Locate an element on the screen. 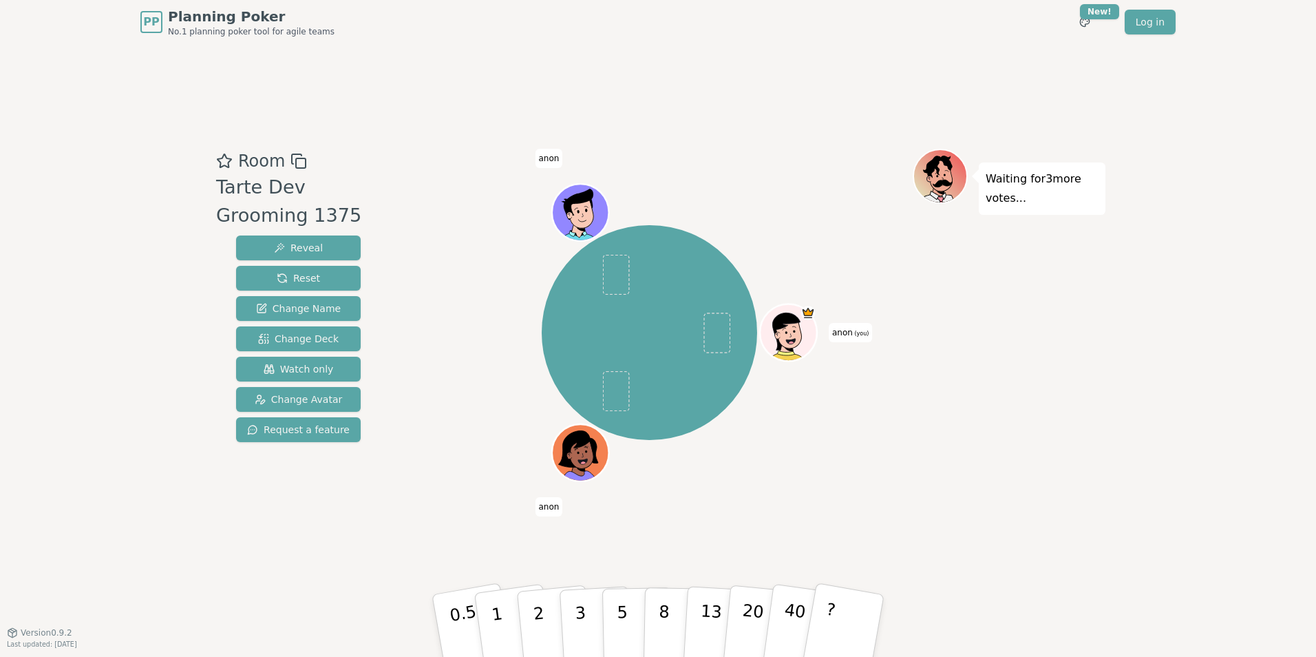 This screenshot has height=657, width=1316. span: Change Name is located at coordinates (298, 308).